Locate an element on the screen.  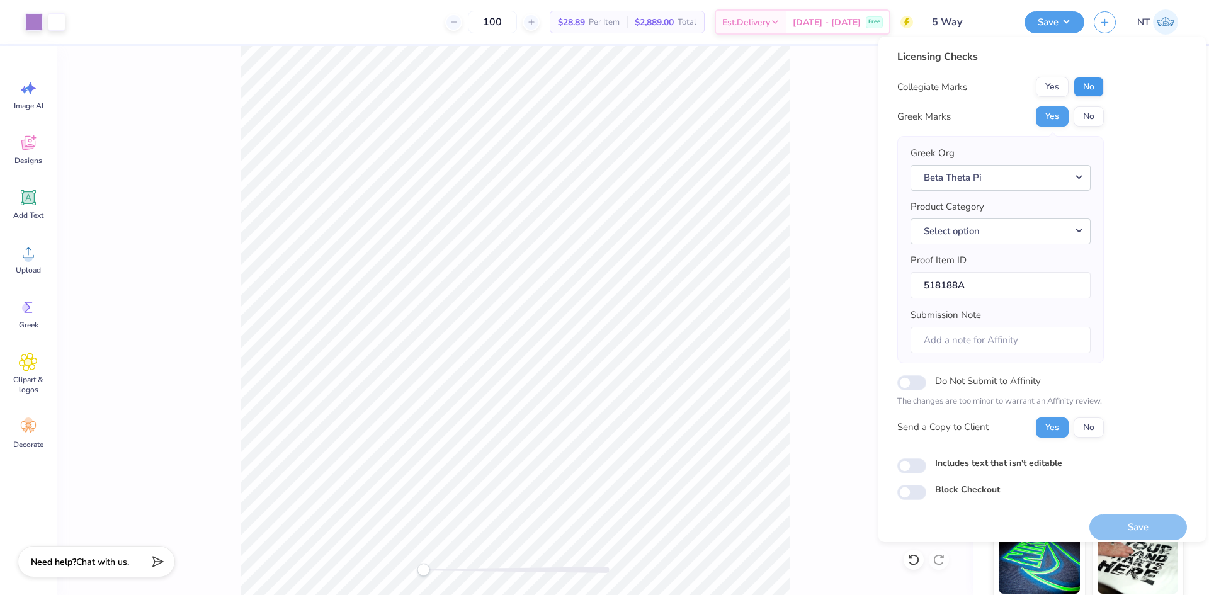
span: NT is located at coordinates (1143, 22).